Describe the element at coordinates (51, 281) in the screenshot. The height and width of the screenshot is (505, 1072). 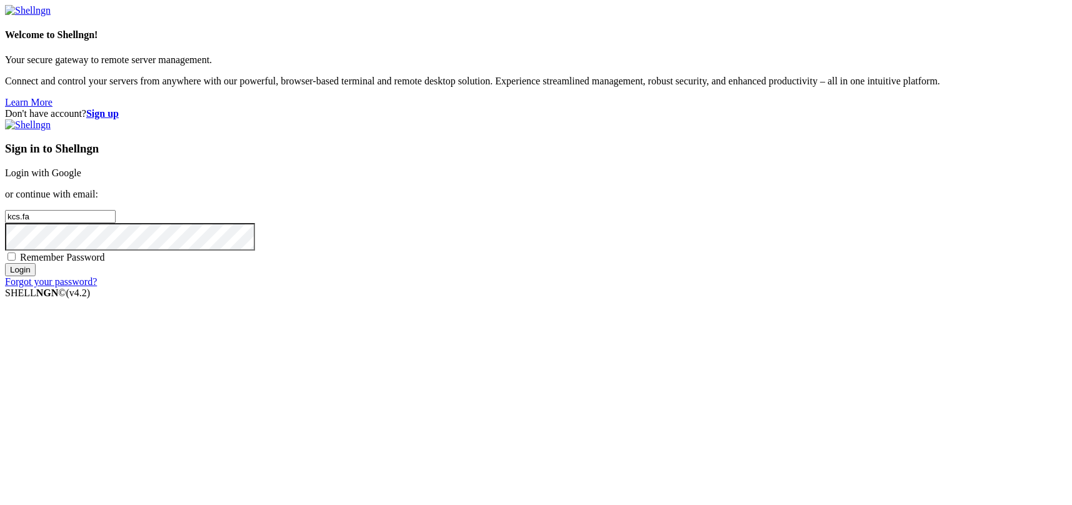
I see `a: Forgot your password?` at that location.